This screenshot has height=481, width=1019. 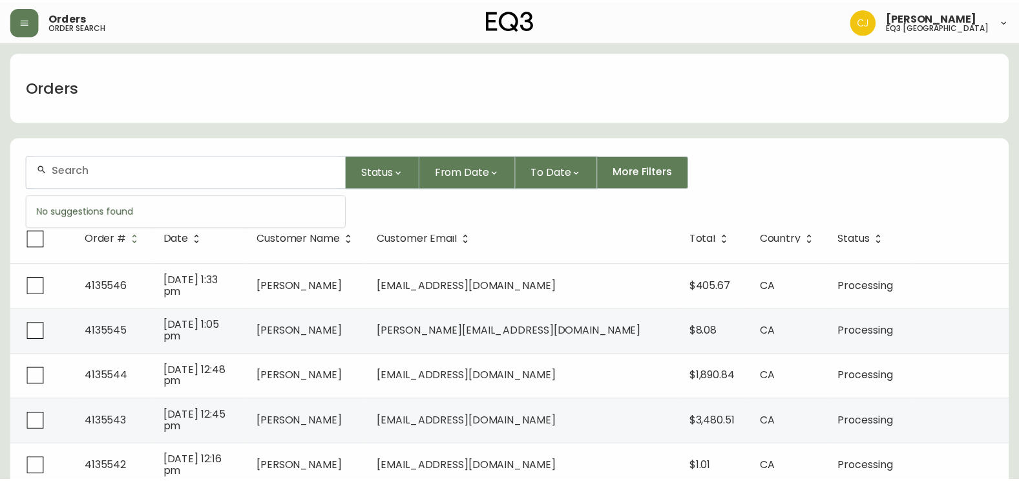 What do you see at coordinates (107, 330) in the screenshot?
I see `span: 4135545` at bounding box center [107, 330].